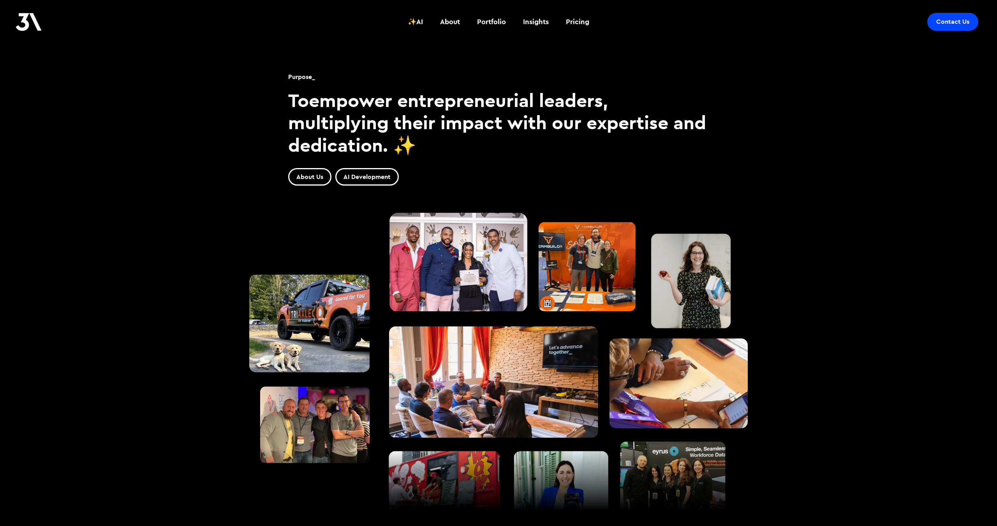  I want to click on a: Portfolio, so click(491, 22).